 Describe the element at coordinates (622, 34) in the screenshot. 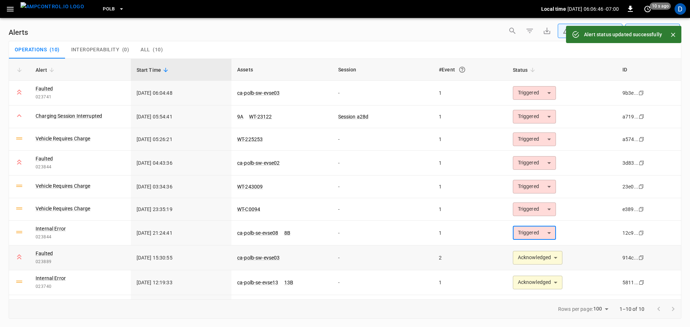

I see `div: Alert status updated successfully` at that location.